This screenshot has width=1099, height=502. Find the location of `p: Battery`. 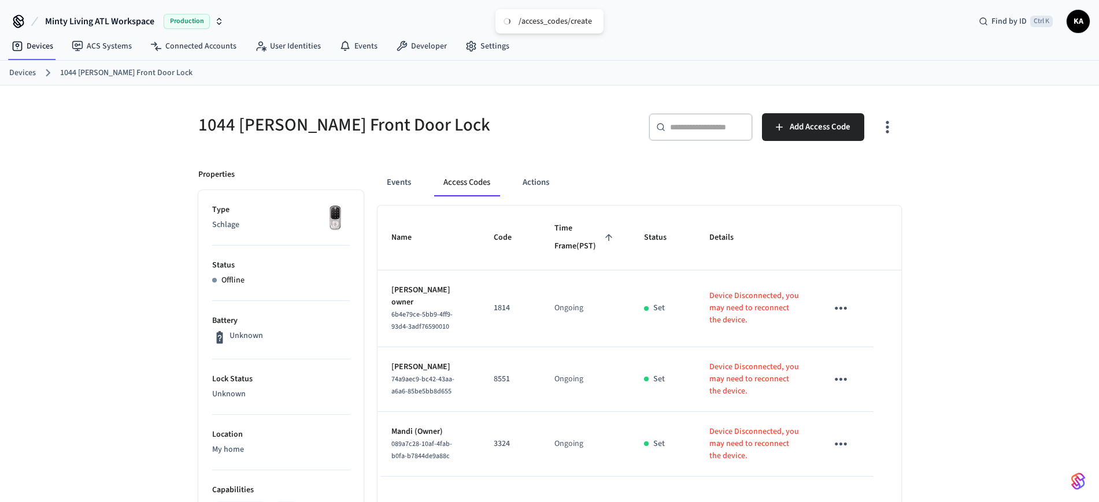

p: Battery is located at coordinates (281, 321).